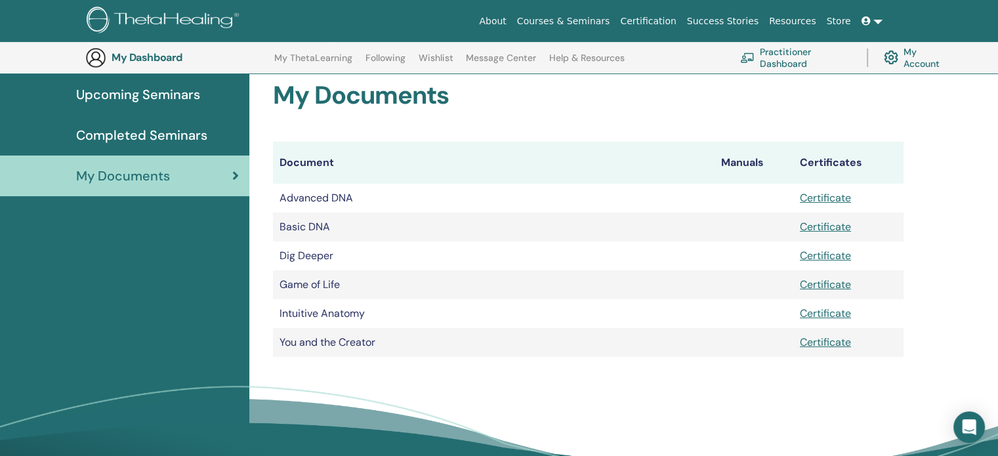 This screenshot has width=998, height=456. I want to click on span: Upcoming Seminars, so click(138, 94).